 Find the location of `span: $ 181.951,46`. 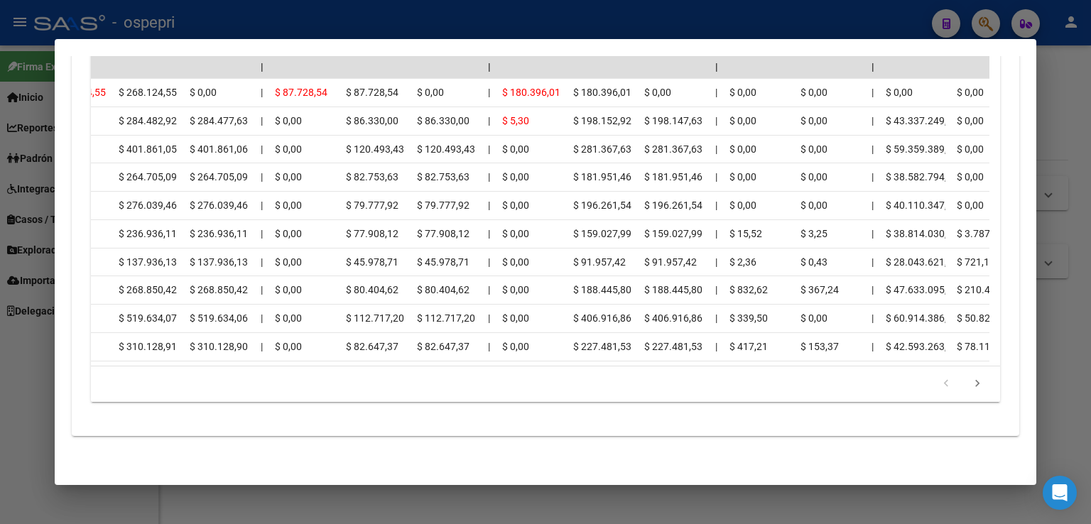

span: $ 181.951,46 is located at coordinates (674, 177).